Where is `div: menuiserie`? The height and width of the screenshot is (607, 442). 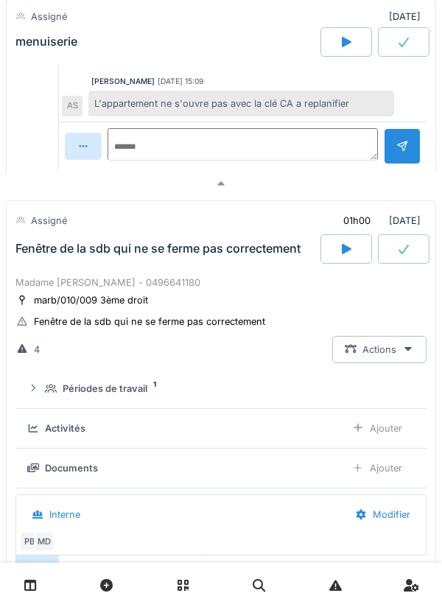 div: menuiserie is located at coordinates (46, 42).